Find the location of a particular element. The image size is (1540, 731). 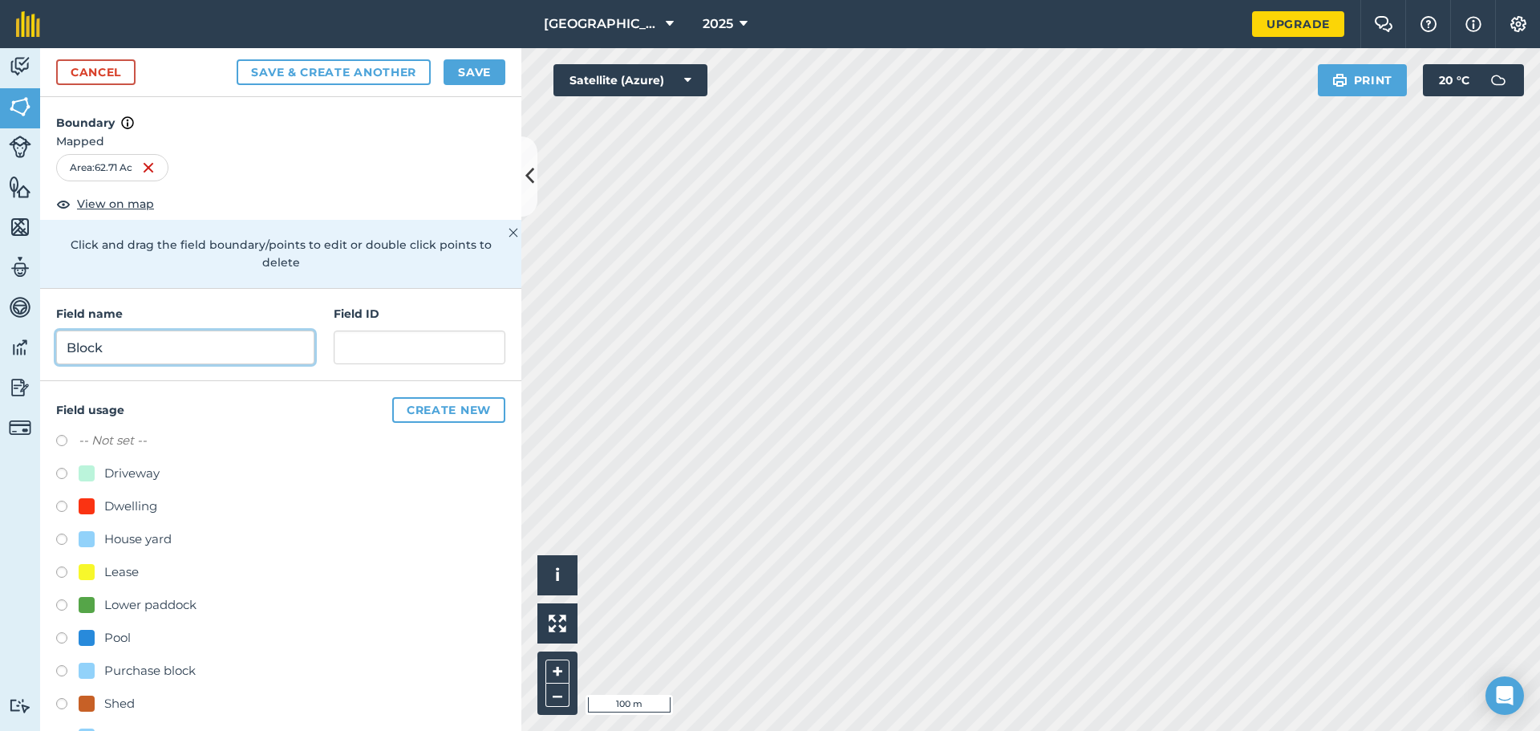

div: Purchase block is located at coordinates (150, 670).